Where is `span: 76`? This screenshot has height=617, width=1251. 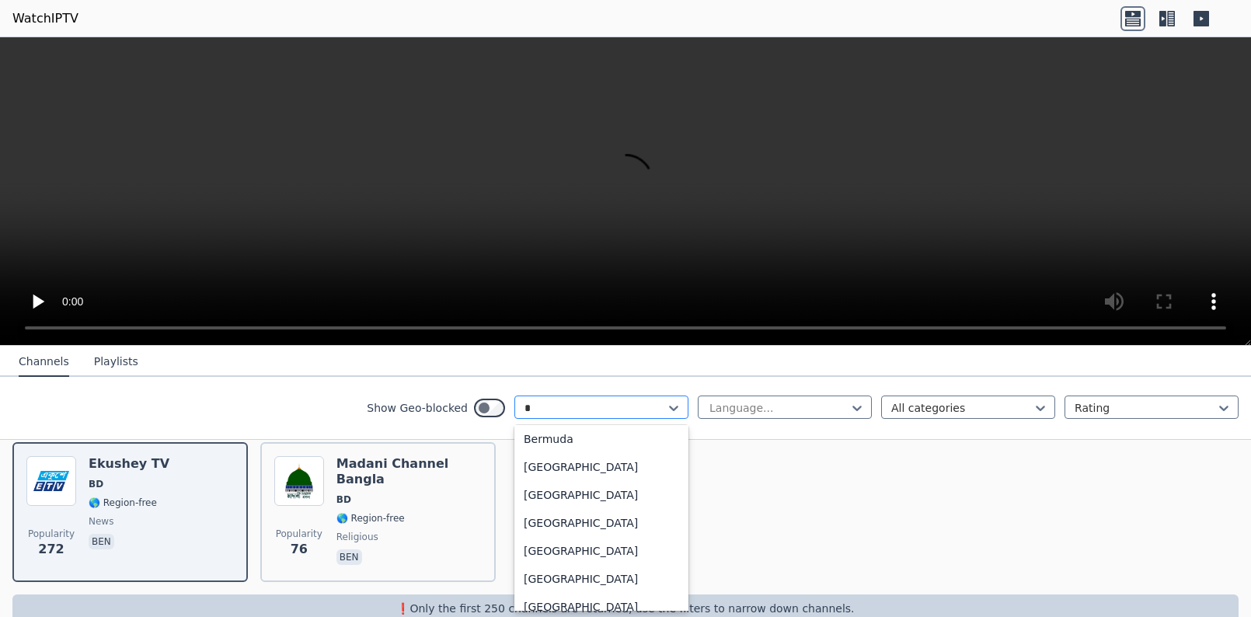
span: 76 is located at coordinates (299, 550).